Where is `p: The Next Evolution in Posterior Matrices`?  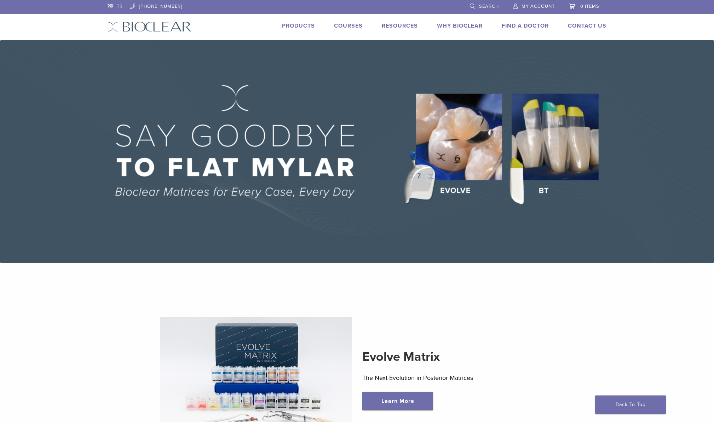
p: The Next Evolution in Posterior Matrices is located at coordinates (458, 378).